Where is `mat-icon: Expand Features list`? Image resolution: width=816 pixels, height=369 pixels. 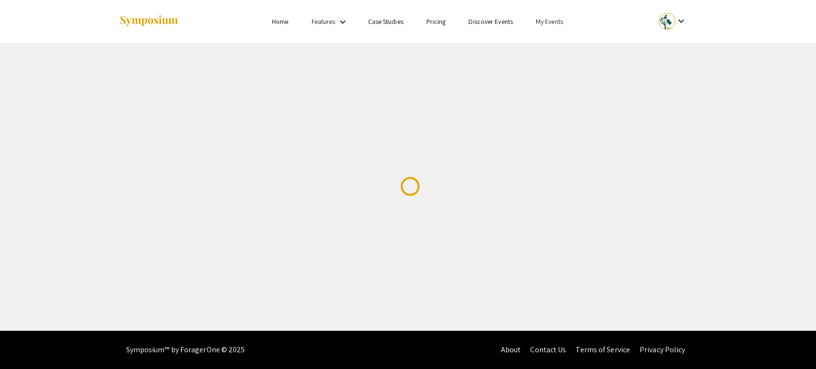
mat-icon: Expand Features list is located at coordinates (343, 22).